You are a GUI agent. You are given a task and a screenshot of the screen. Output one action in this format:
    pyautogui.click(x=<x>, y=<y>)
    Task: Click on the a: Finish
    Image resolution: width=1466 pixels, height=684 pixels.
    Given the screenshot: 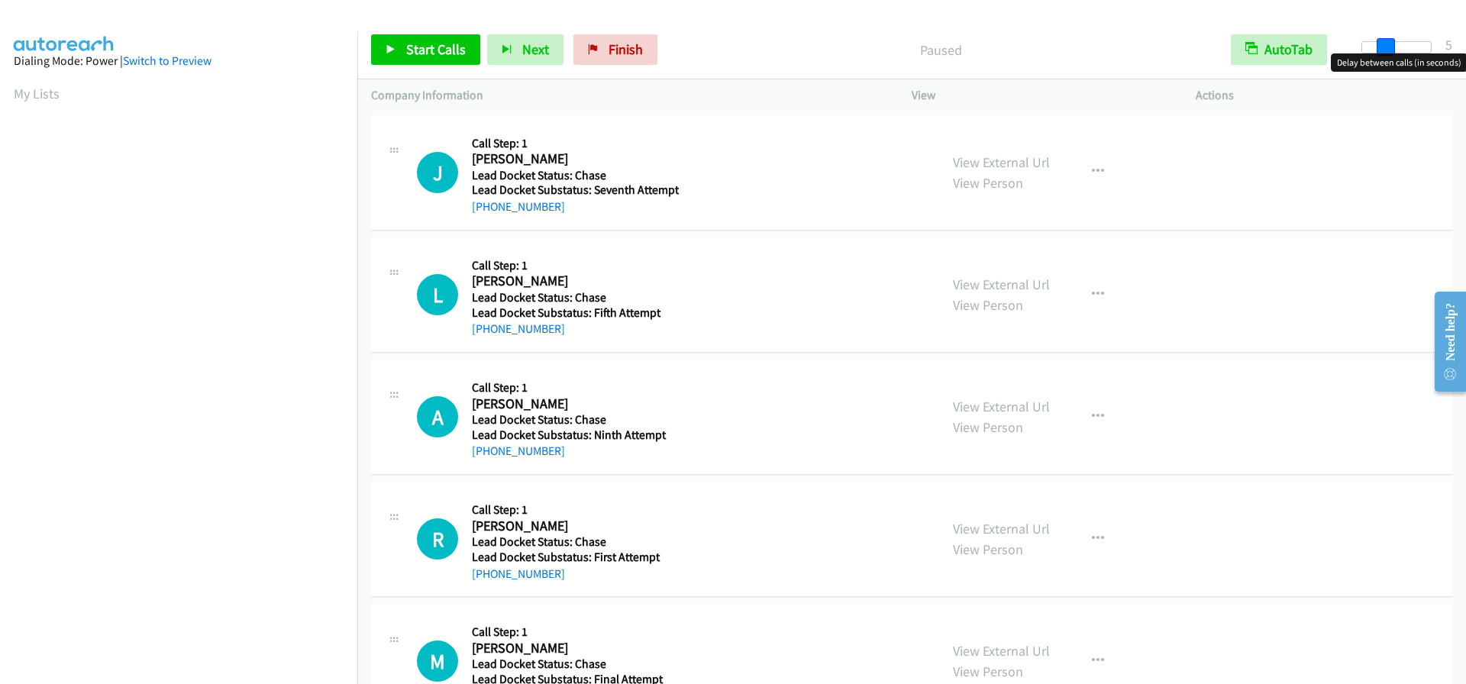 What is the action you would take?
    pyautogui.click(x=615, y=50)
    